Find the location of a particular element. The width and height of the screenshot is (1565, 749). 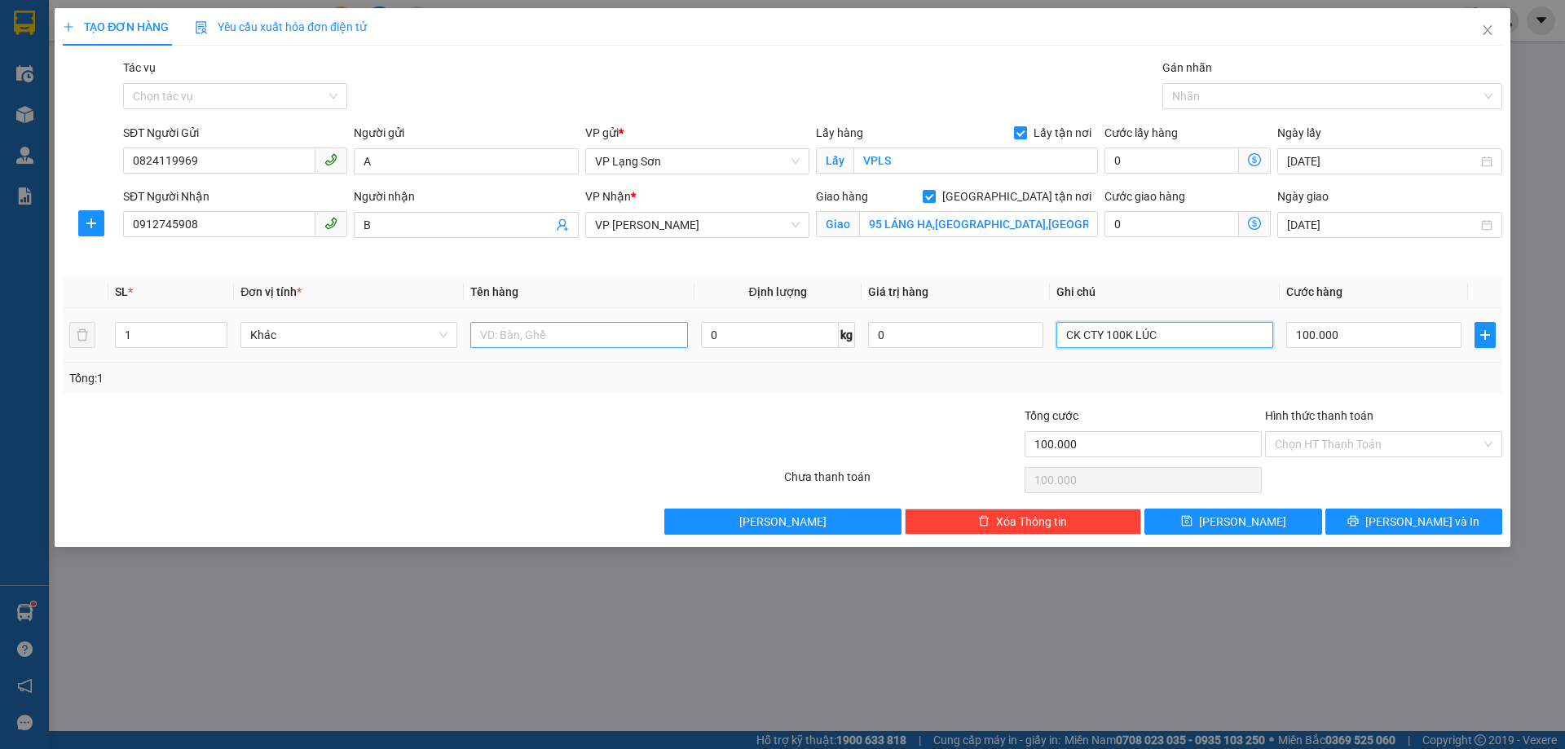

div: Chưa thanh toán is located at coordinates (902, 482).